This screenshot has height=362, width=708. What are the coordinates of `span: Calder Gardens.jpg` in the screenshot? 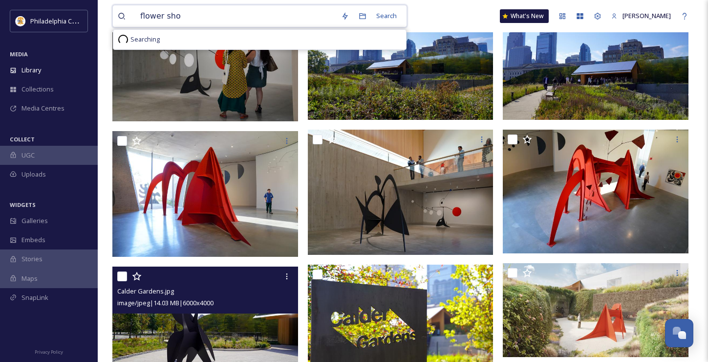 It's located at (146, 291).